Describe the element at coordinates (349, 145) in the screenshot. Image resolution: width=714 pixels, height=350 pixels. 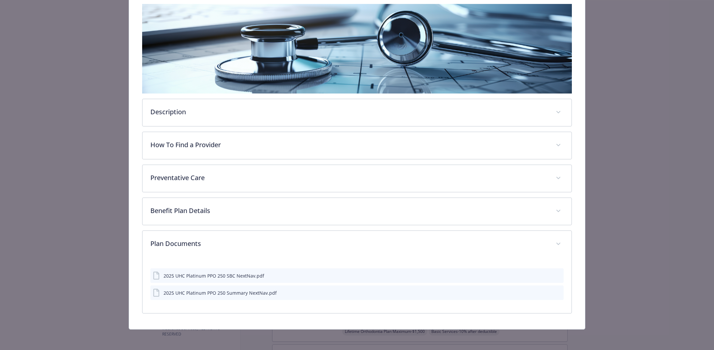
I see `p: How To Find a Provider` at that location.